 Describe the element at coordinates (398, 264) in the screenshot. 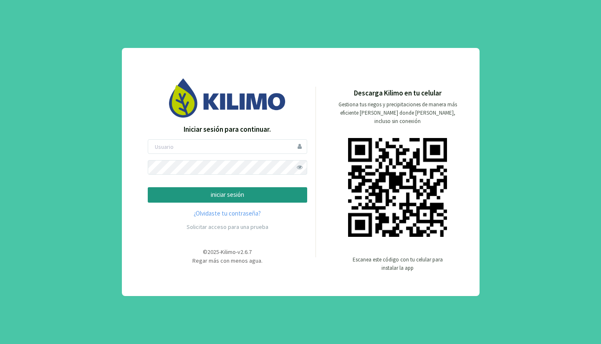

I see `p: Escanea este código con tu celular para instalar la app` at that location.